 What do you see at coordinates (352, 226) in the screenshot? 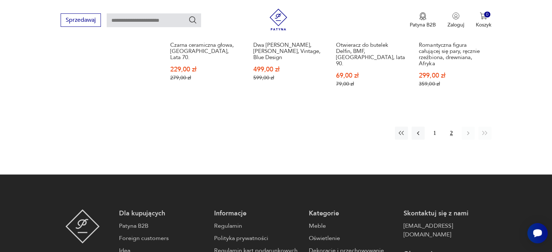
I see `a: Meble` at bounding box center [352, 226].